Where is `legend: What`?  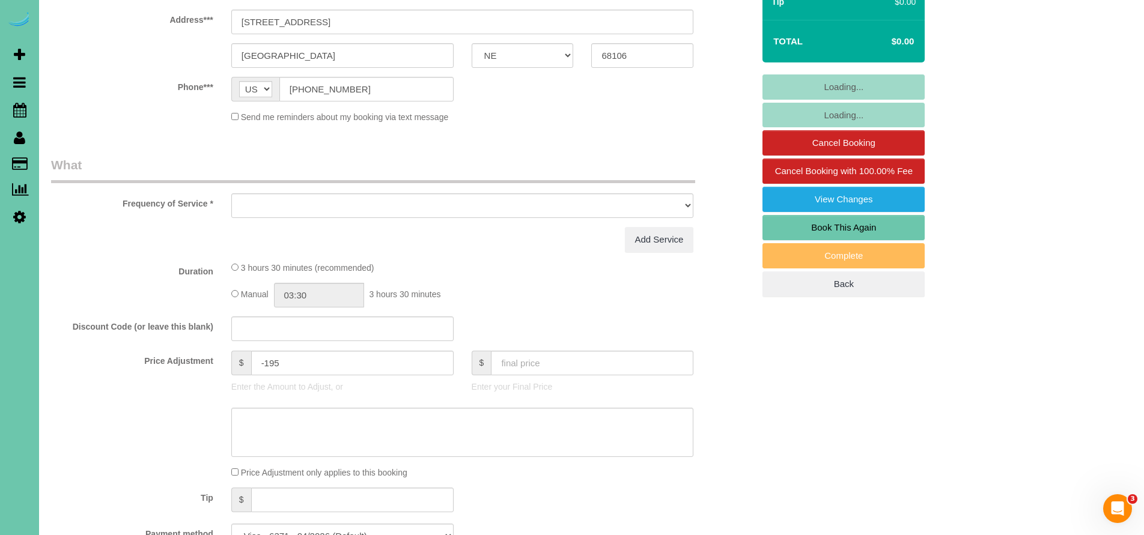 legend: What is located at coordinates (373, 169).